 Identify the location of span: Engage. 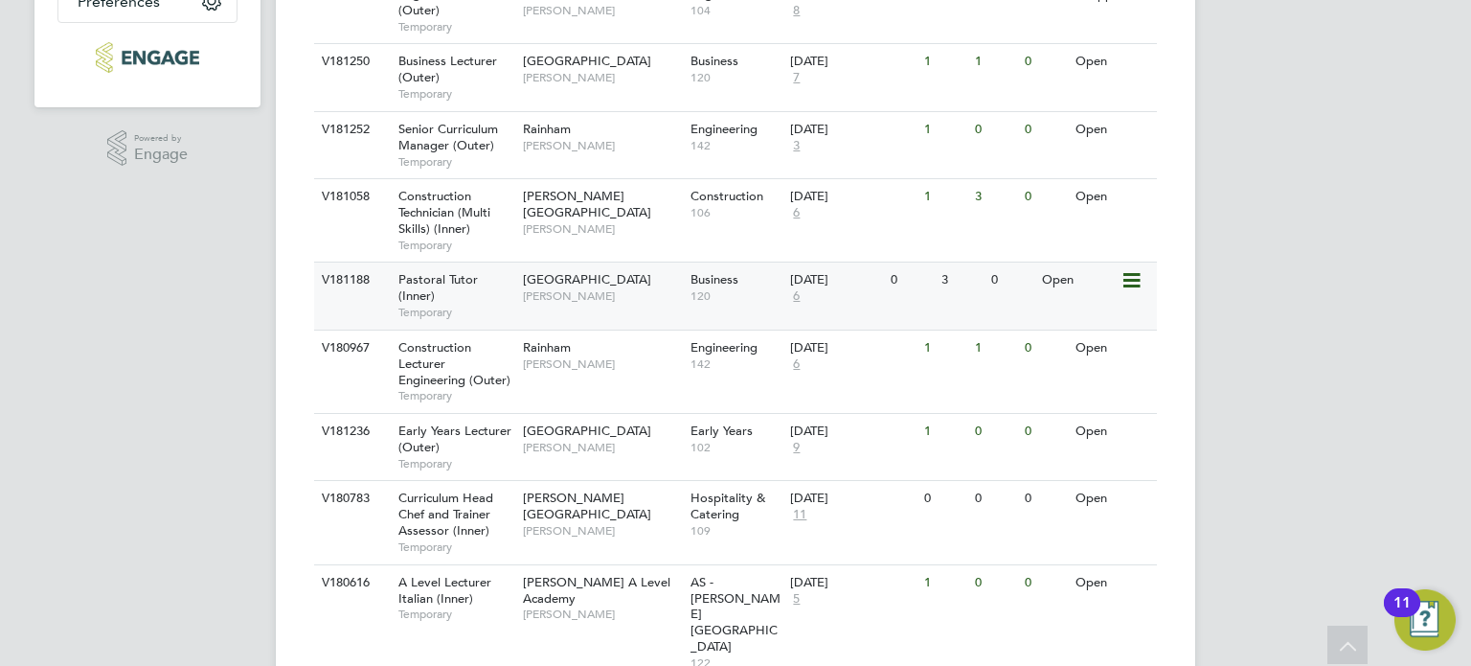
(161, 154).